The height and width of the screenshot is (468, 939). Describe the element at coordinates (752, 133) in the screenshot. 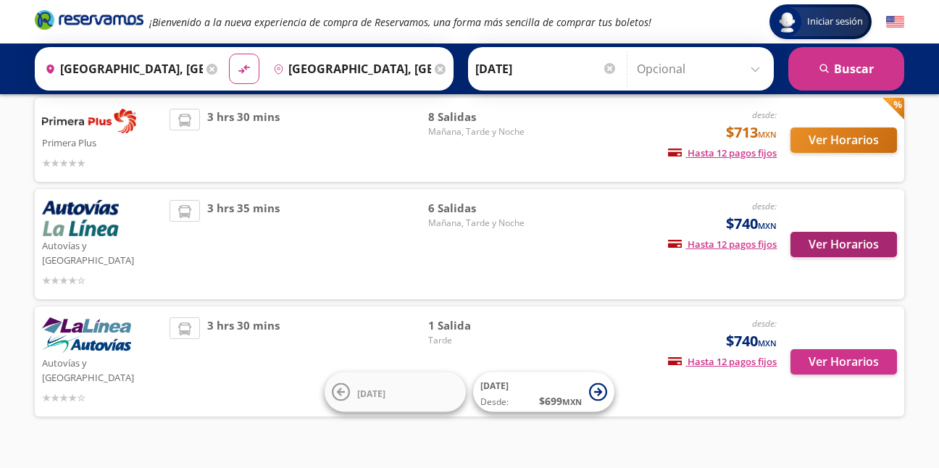

I see `span: $713` at that location.